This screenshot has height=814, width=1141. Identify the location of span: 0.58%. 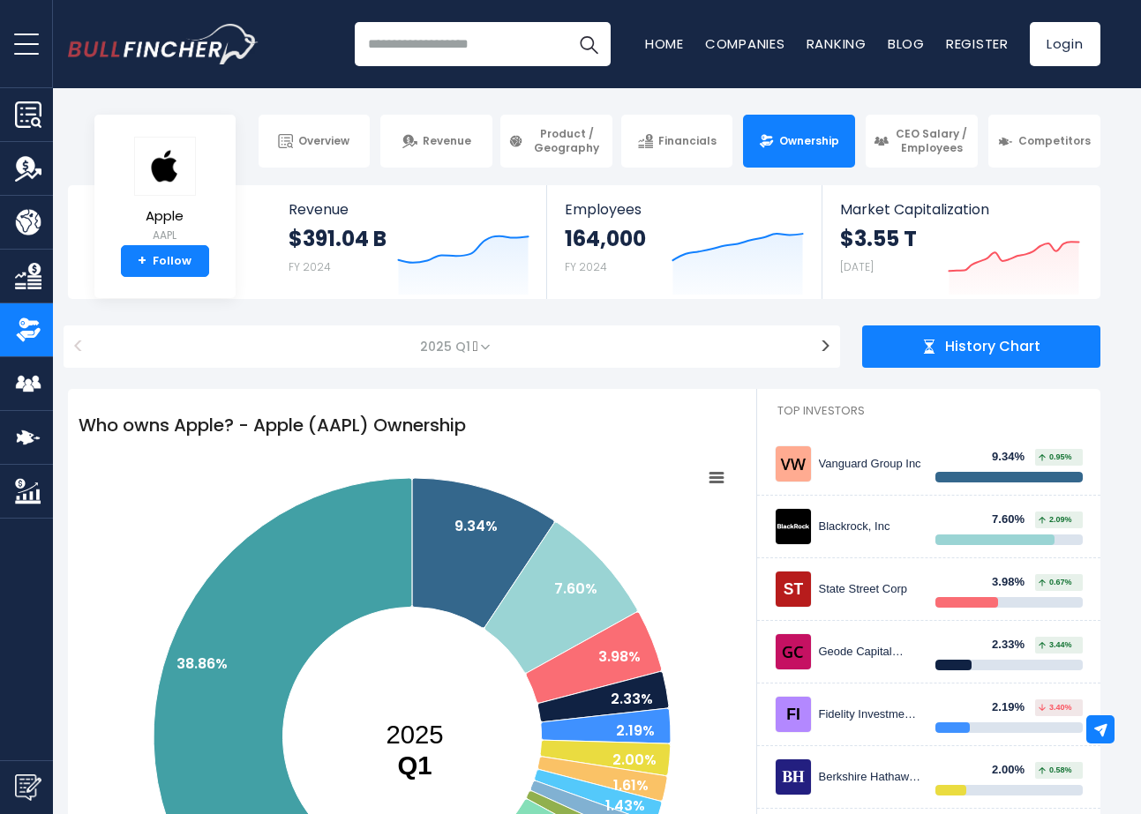
(1055, 770).